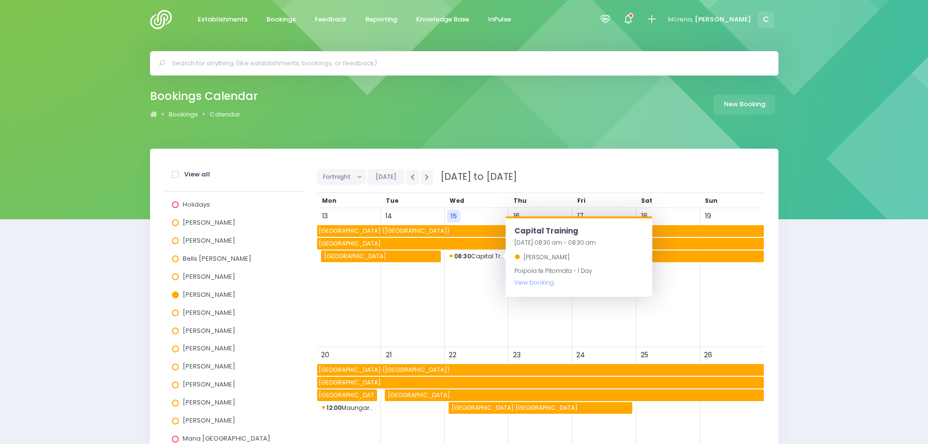 The width and height of the screenshot is (928, 444). What do you see at coordinates (580, 355) in the screenshot?
I see `span: 24` at bounding box center [580, 355].